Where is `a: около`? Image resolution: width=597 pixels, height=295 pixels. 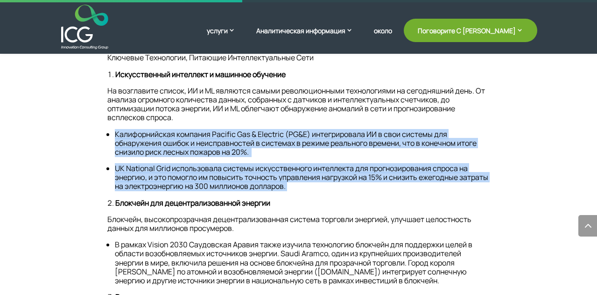
a: около is located at coordinates (383, 38).